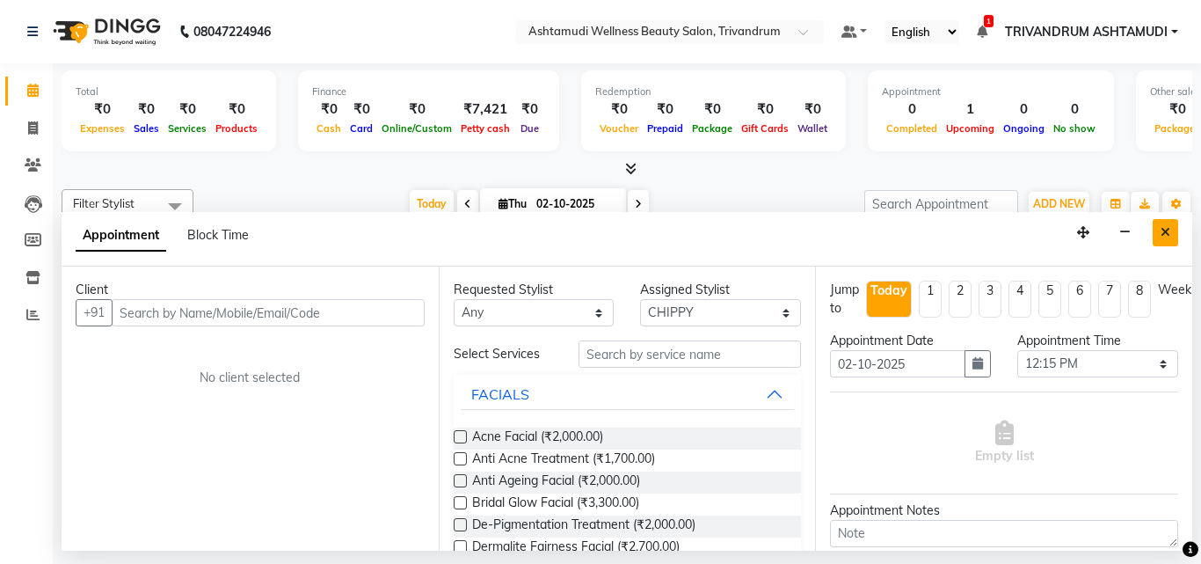 The width and height of the screenshot is (1201, 564). I want to click on li: 4, so click(1020, 299).